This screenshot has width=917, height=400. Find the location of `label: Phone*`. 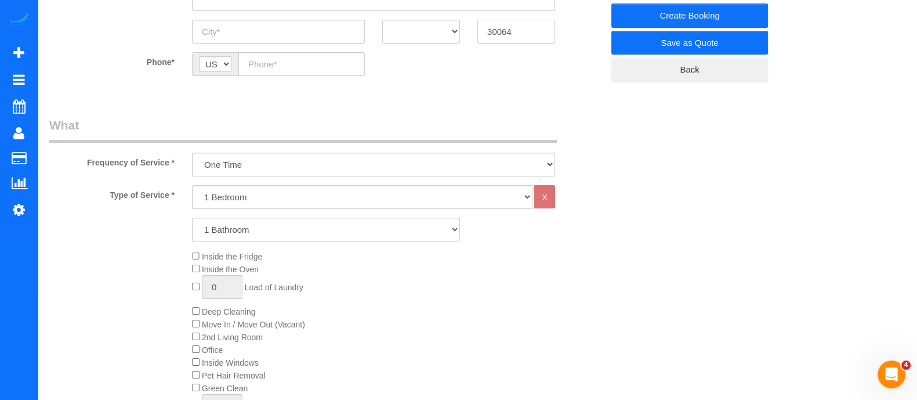

label: Phone* is located at coordinates (112, 60).